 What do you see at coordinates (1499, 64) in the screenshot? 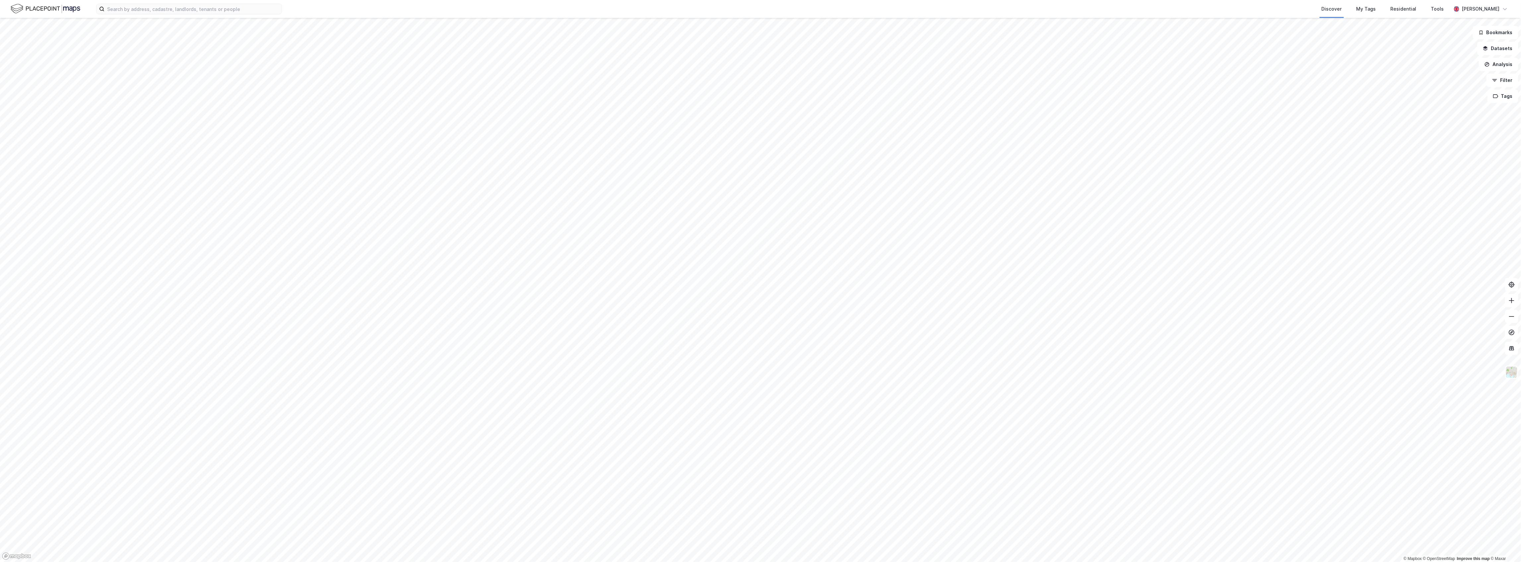
I see `button: Analysis` at bounding box center [1499, 64].